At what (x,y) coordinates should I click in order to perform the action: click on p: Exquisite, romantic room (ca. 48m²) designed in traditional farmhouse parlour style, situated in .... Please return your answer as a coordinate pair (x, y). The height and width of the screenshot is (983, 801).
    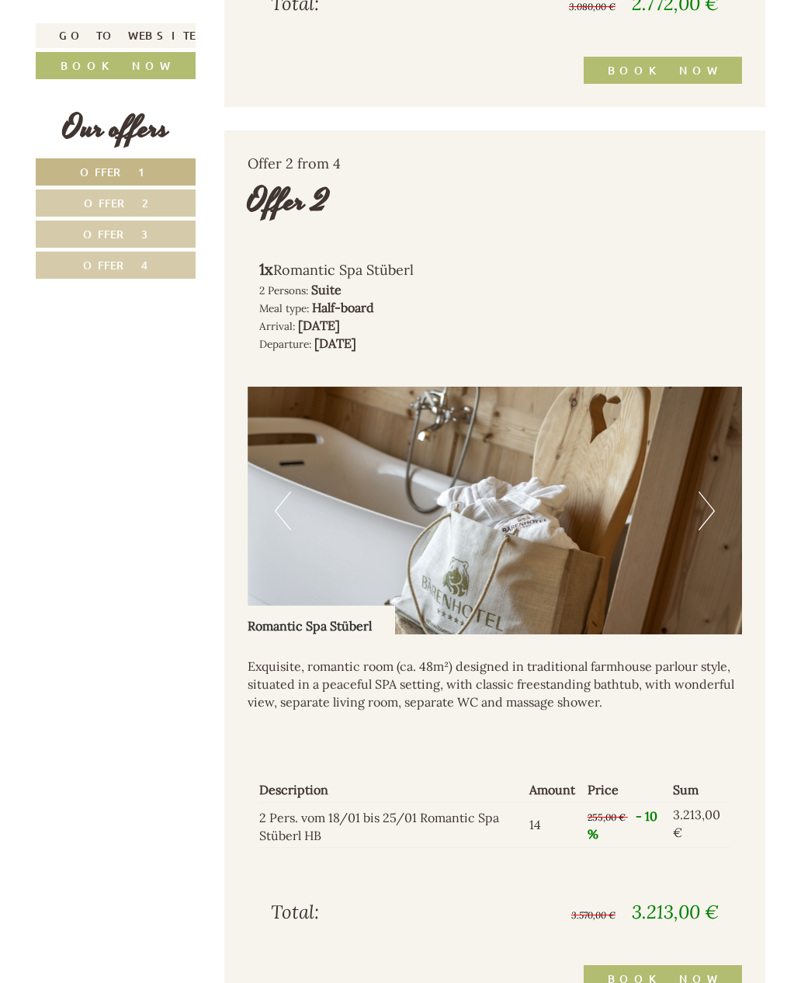
    Looking at the image, I should click on (495, 684).